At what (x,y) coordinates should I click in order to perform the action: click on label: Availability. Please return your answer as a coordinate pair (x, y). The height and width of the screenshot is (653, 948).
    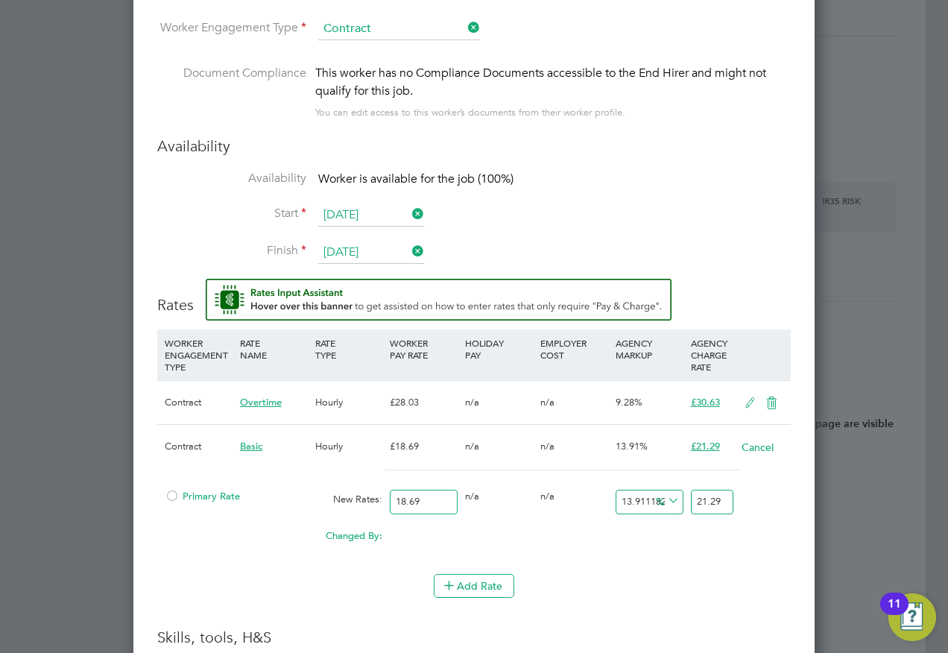
    Looking at the image, I should click on (232, 178).